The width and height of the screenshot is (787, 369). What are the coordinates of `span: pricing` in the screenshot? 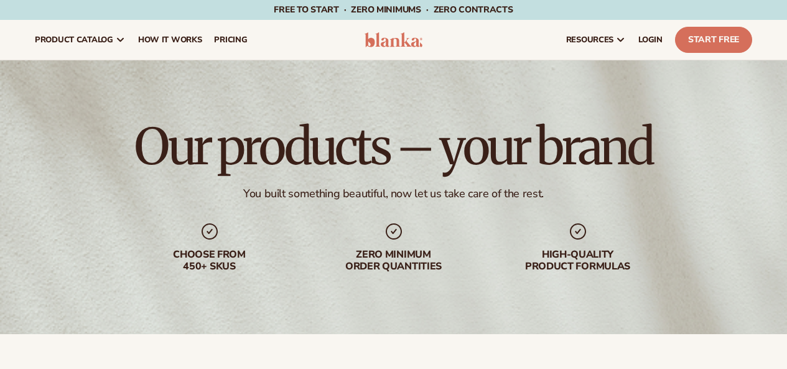 It's located at (230, 40).